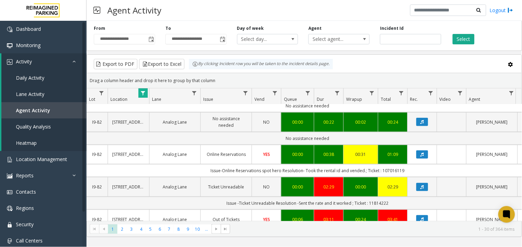  I want to click on span: Wrapup, so click(354, 99).